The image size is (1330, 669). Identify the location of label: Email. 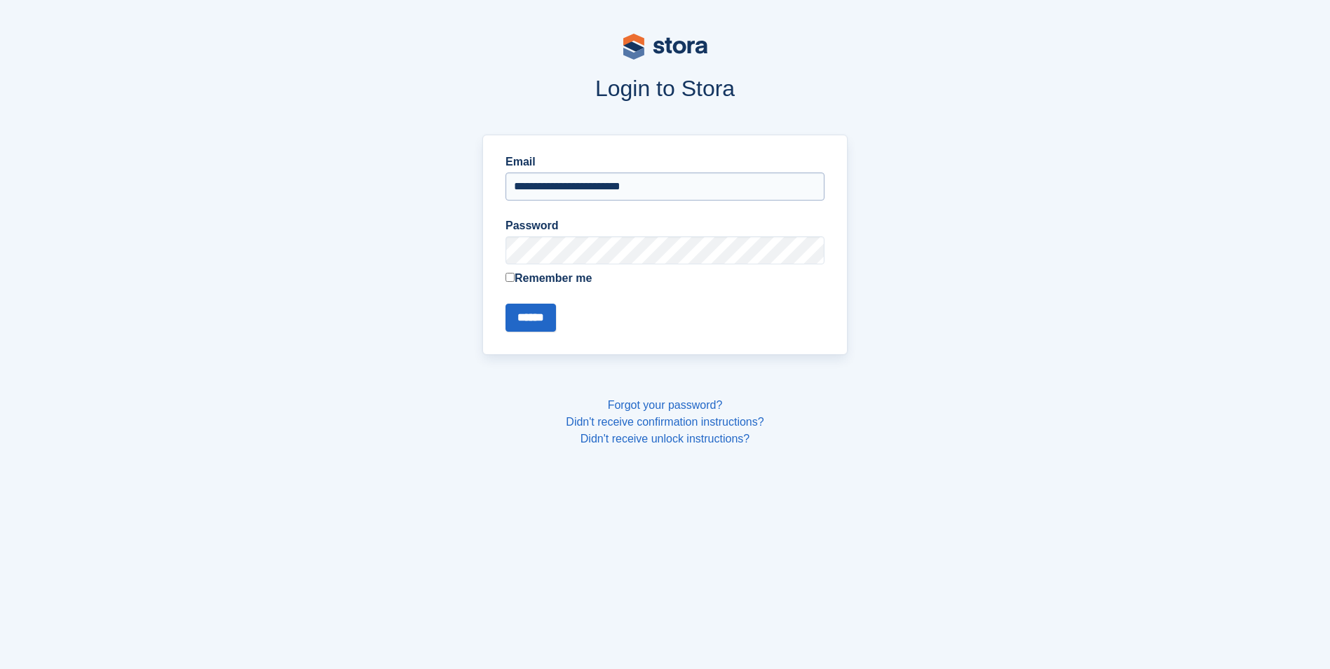
(665, 162).